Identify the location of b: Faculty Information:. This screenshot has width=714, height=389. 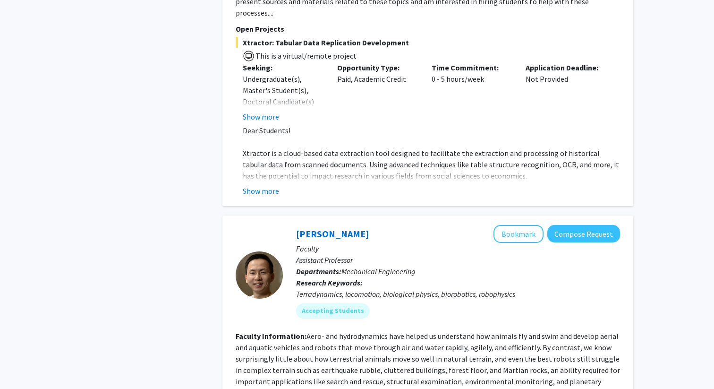
(271, 336).